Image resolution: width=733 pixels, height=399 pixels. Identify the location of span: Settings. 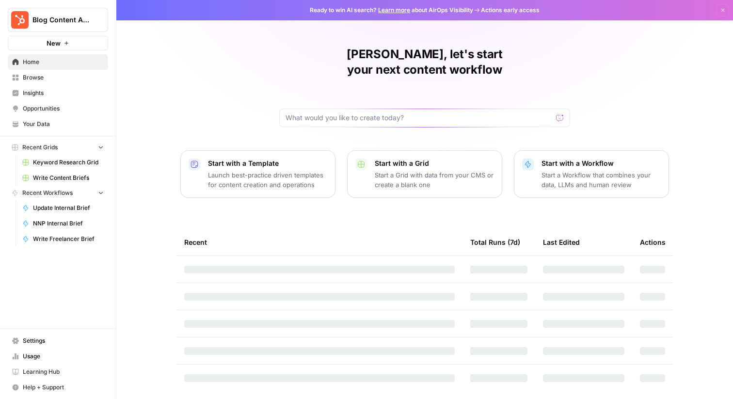
(63, 341).